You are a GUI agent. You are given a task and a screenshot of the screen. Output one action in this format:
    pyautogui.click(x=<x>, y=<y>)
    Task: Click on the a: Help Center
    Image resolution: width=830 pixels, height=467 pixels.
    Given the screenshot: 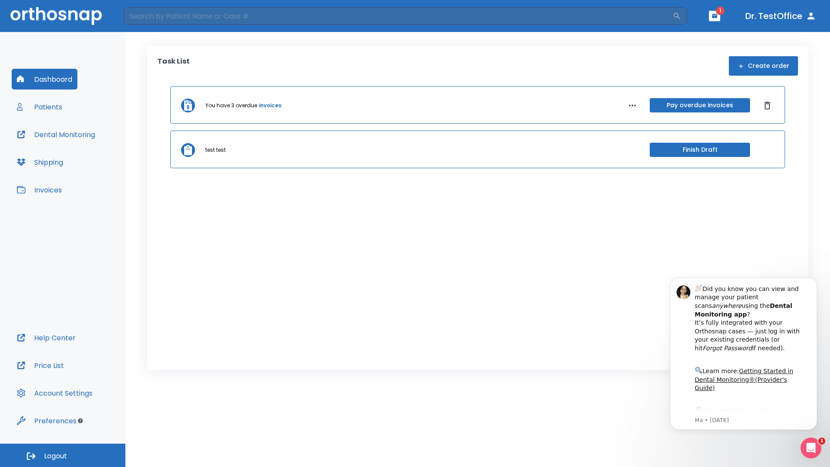 What is the action you would take?
    pyautogui.click(x=46, y=338)
    